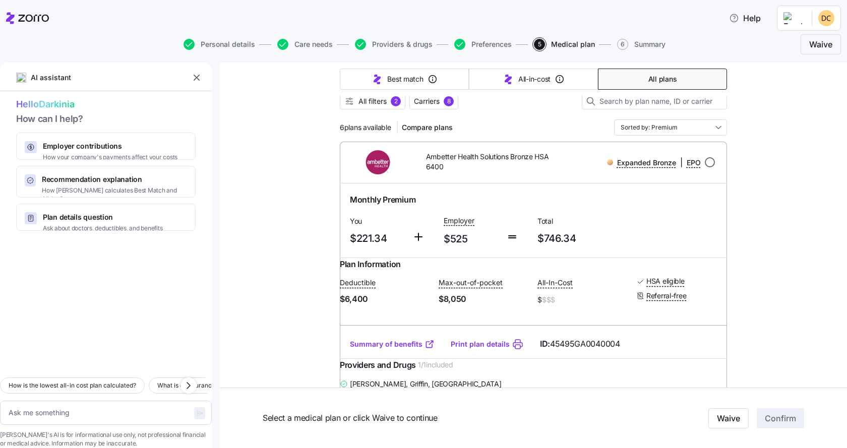  Describe the element at coordinates (110, 146) in the screenshot. I see `span: Employer contributions` at that location.